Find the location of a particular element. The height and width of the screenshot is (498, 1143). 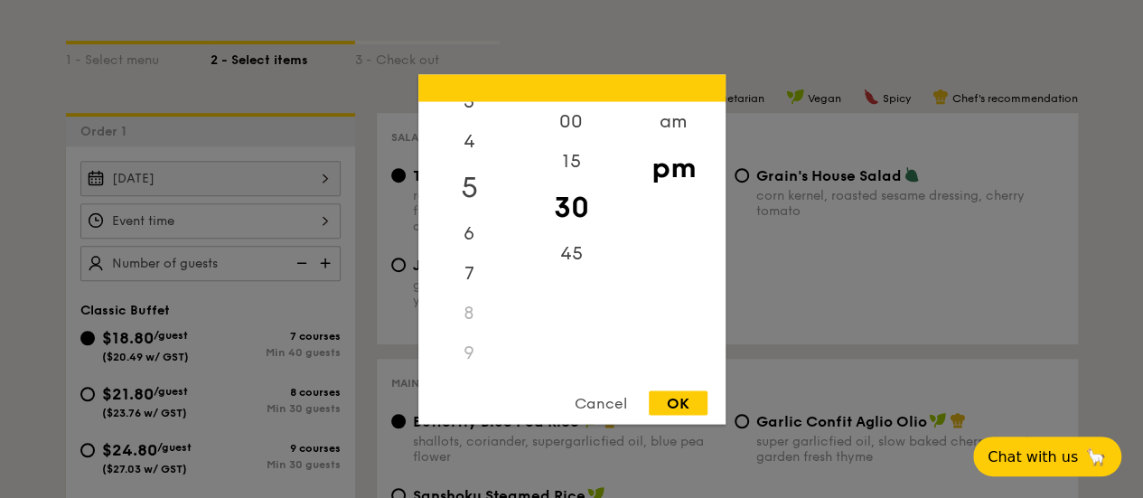

div: 6 is located at coordinates (469, 233).